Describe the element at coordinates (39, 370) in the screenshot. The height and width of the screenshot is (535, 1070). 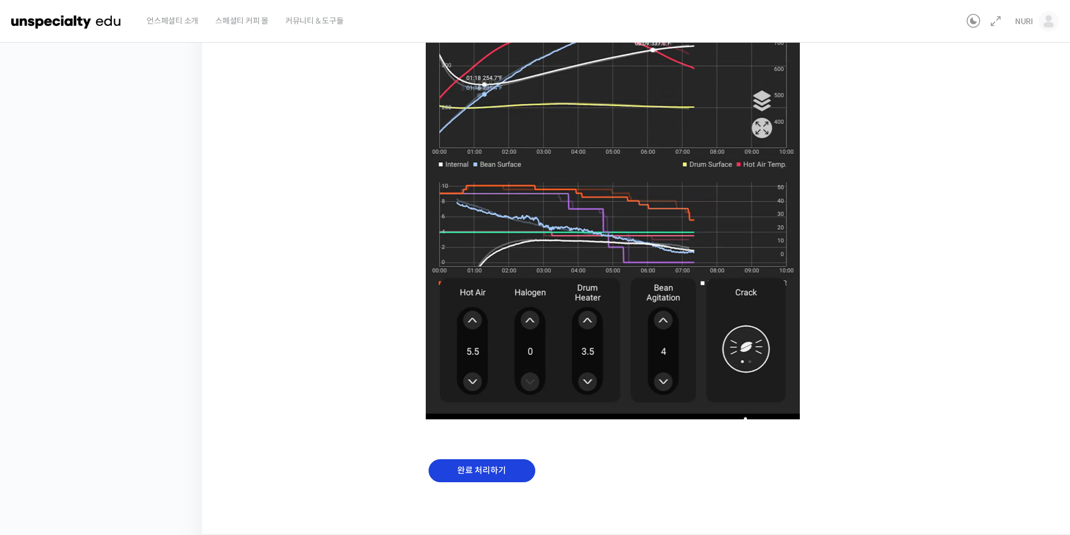
I see `a: 홈` at that location.